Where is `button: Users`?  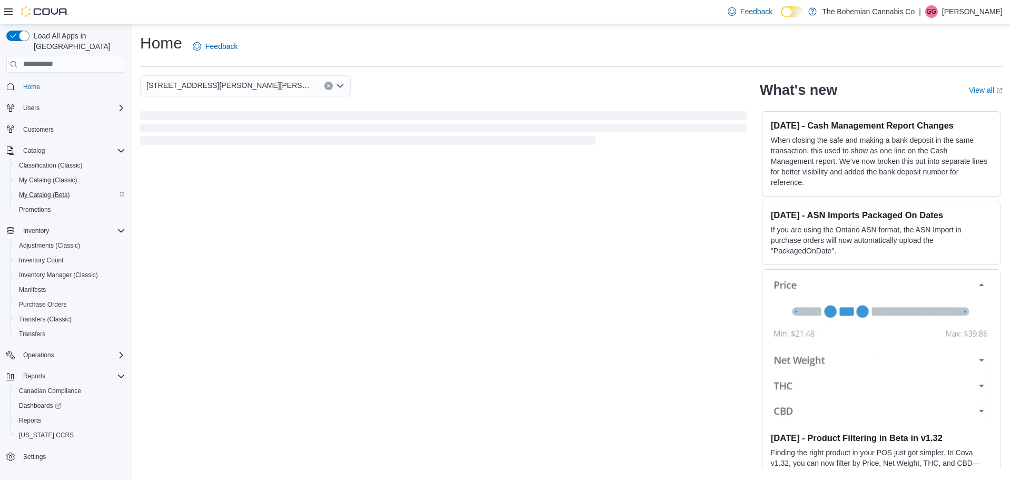 button: Users is located at coordinates (66, 108).